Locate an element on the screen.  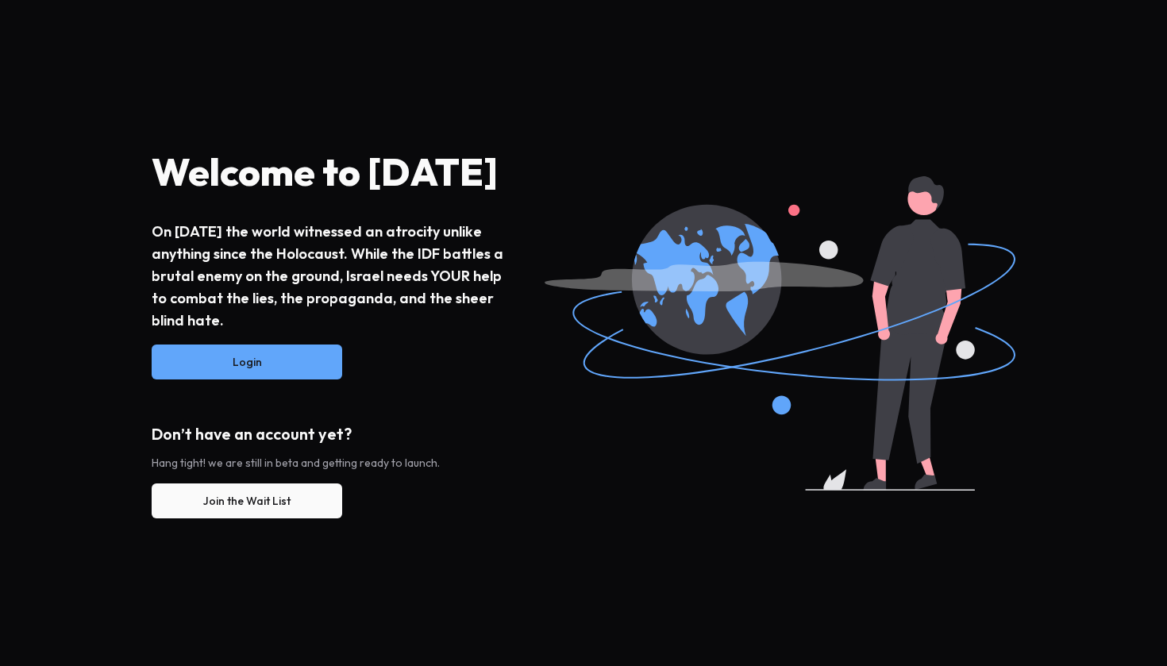
div: Hang tight! we are still in beta and getting ready to launch. is located at coordinates (295, 464).